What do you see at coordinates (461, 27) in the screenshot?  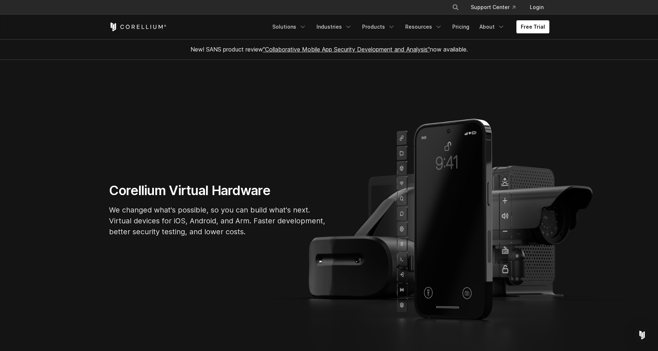 I see `a: Pricing` at bounding box center [461, 27].